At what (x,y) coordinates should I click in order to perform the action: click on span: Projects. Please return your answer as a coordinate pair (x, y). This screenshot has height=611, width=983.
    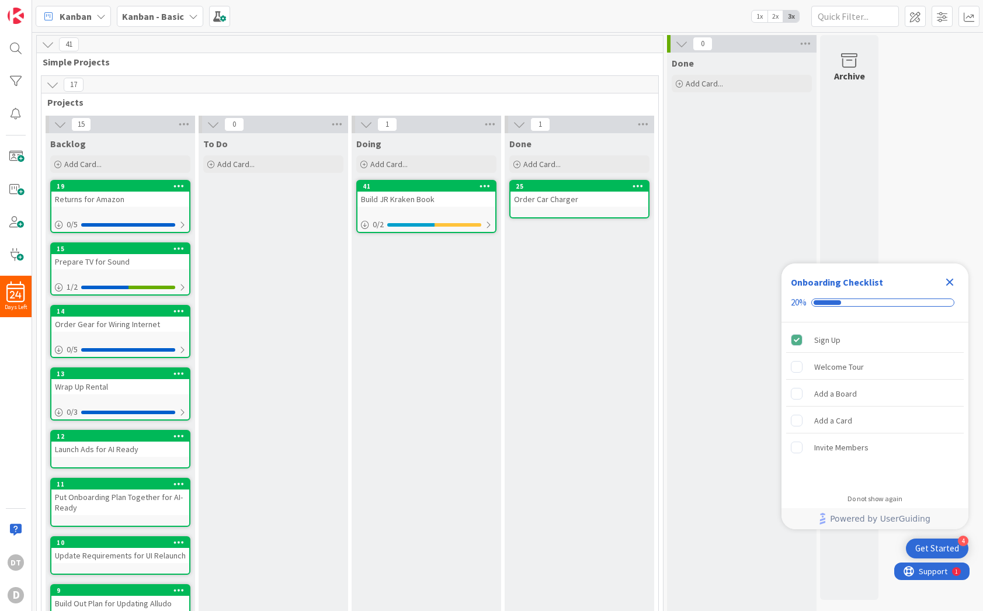
    Looking at the image, I should click on (345, 102).